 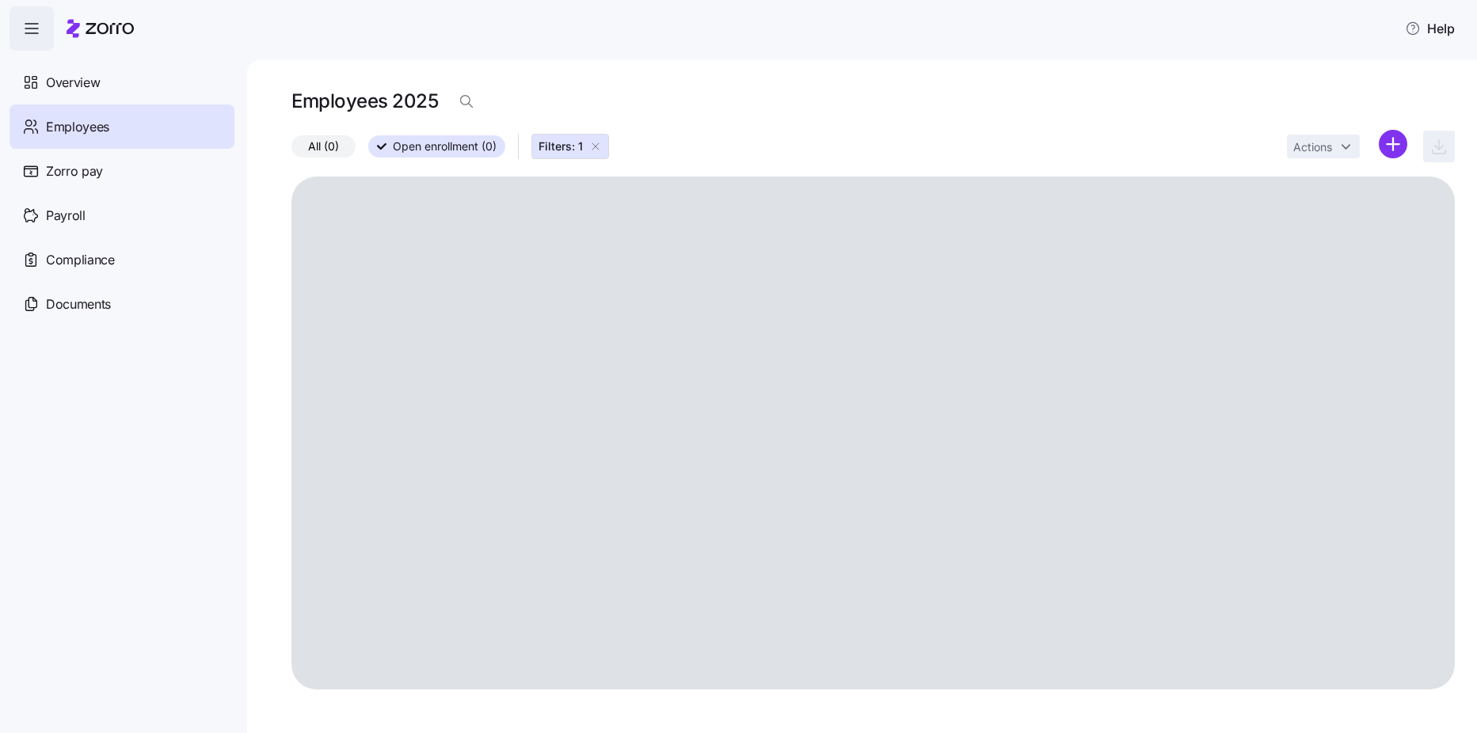 What do you see at coordinates (73, 82) in the screenshot?
I see `span: Overview` at bounding box center [73, 82].